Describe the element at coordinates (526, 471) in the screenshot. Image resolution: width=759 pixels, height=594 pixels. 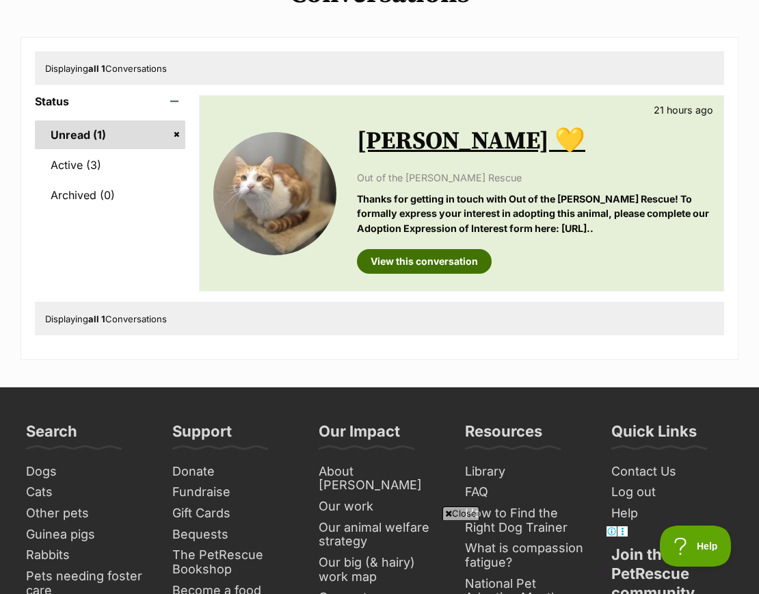
I see `a: Library` at that location.